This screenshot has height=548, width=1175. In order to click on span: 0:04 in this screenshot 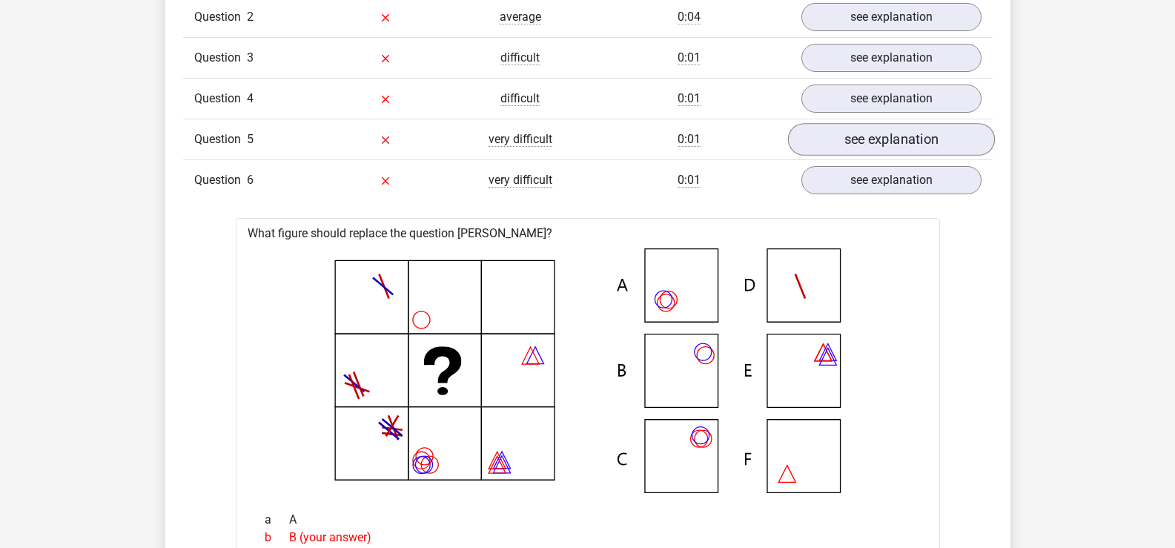, I will do `click(689, 17)`.